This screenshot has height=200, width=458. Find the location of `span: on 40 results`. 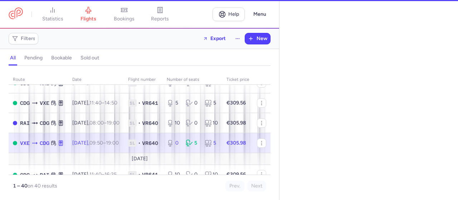

span: on 40 results is located at coordinates (42, 186).